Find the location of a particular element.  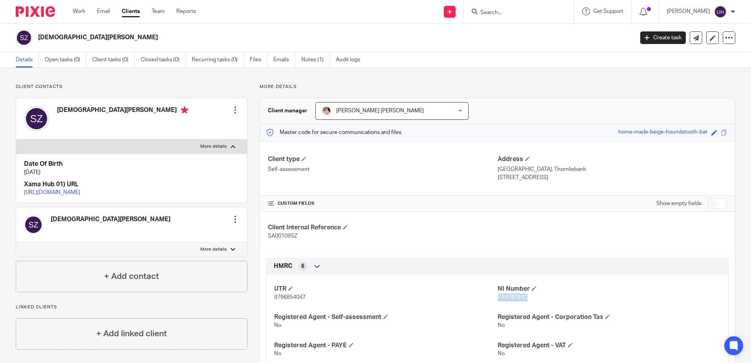

label: Show empty fields is located at coordinates (679, 203).